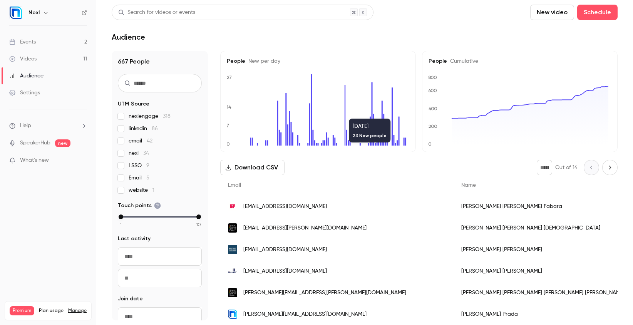 The width and height of the screenshot is (633, 325). What do you see at coordinates (34, 13) in the screenshot?
I see `h6: Nexl` at bounding box center [34, 13].